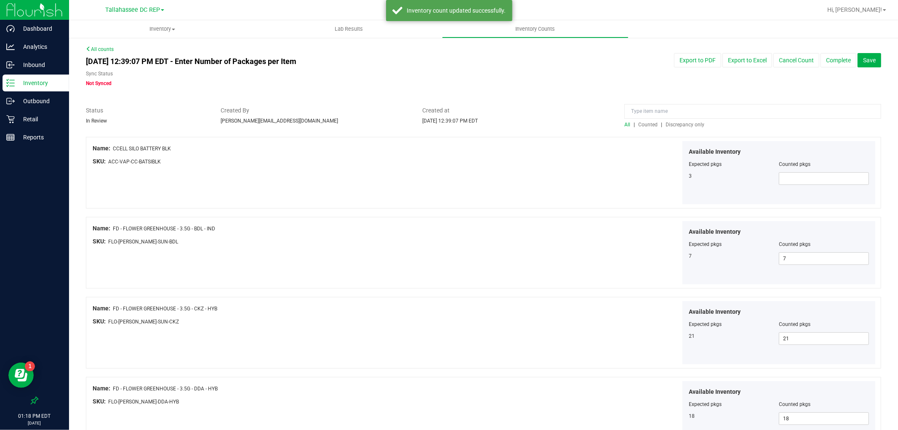 The height and width of the screenshot is (430, 898). Describe the element at coordinates (535, 29) in the screenshot. I see `a: Inventory Counts` at that location.